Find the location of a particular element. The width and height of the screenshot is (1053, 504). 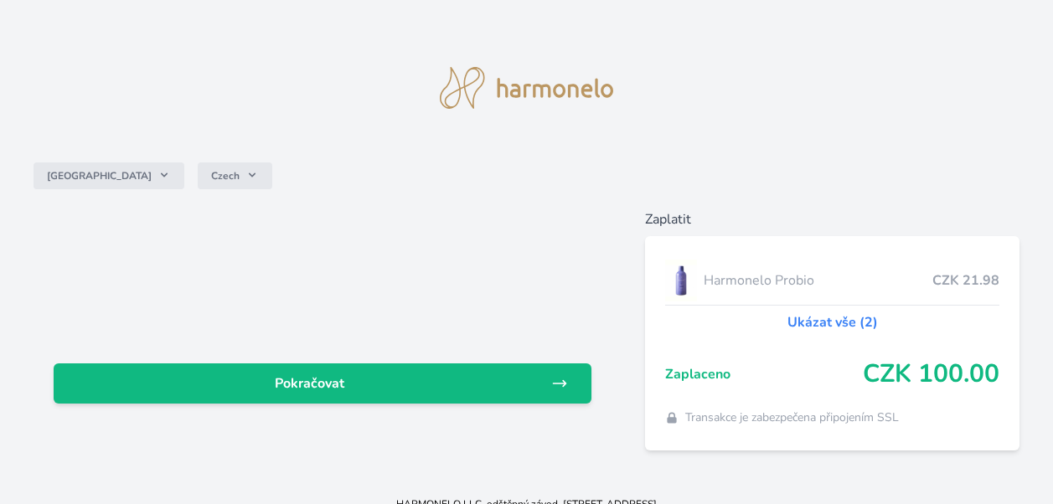

img: CLEAN_PROBIO_se_stinem_x-lo.jpg is located at coordinates (681, 281).